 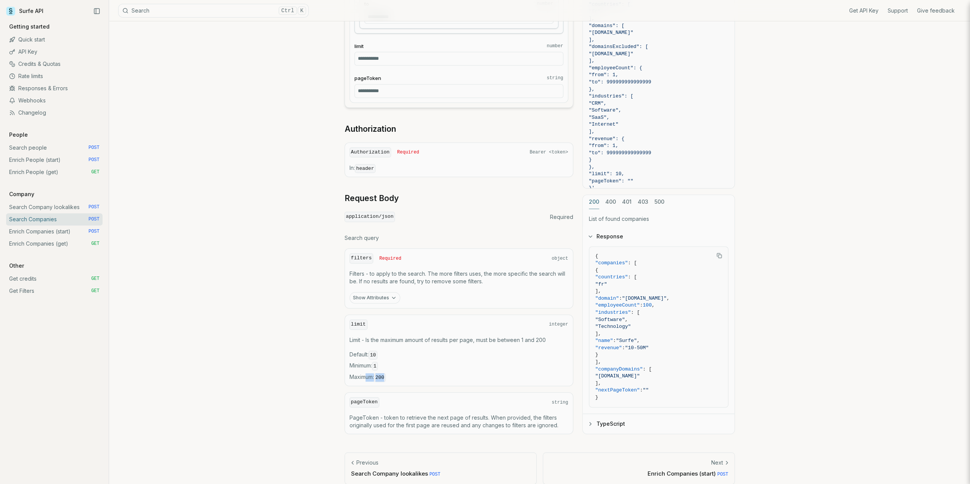 I want to click on span: "companies", so click(x=611, y=263).